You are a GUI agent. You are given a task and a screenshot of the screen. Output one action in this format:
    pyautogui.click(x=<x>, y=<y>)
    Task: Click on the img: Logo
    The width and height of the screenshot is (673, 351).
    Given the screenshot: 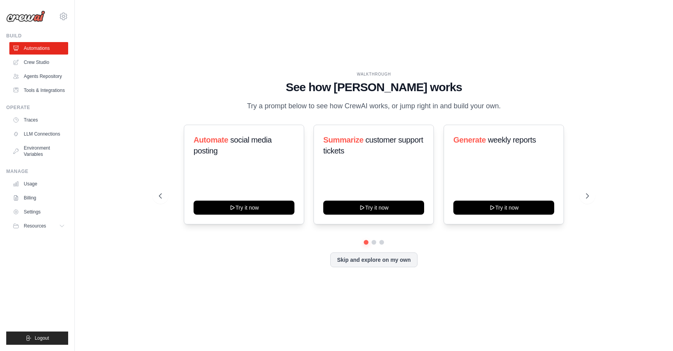 What is the action you would take?
    pyautogui.click(x=26, y=16)
    